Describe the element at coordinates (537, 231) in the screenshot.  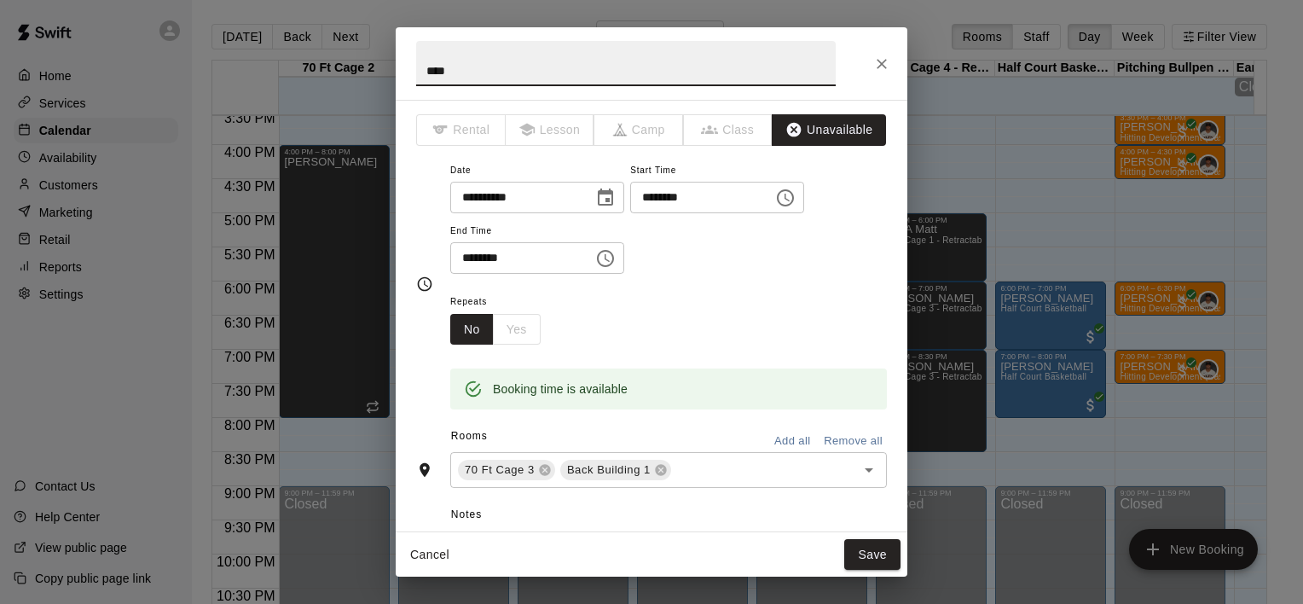
I see `span: End Time` at that location.